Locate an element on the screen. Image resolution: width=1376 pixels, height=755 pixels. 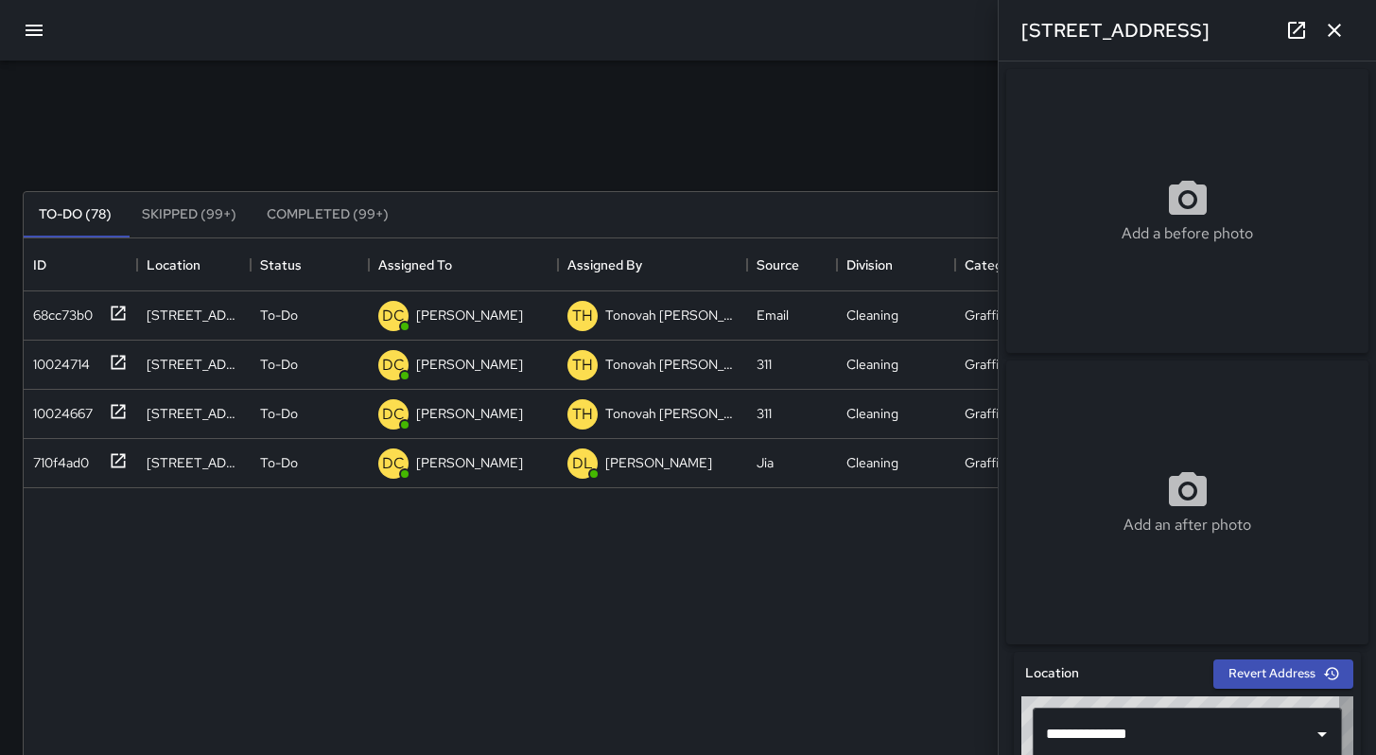
div: Jia is located at coordinates (765, 462).